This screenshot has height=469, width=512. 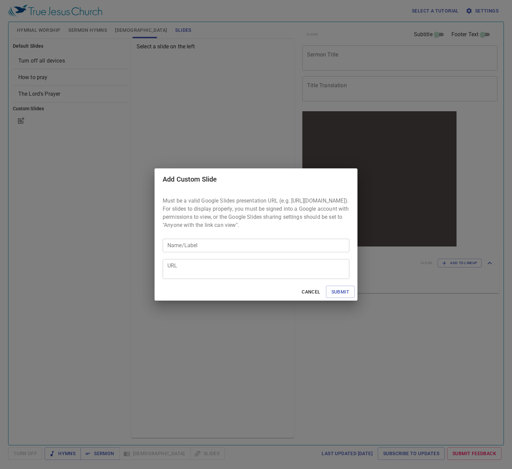 I want to click on h2: Add Custom Slide, so click(x=256, y=179).